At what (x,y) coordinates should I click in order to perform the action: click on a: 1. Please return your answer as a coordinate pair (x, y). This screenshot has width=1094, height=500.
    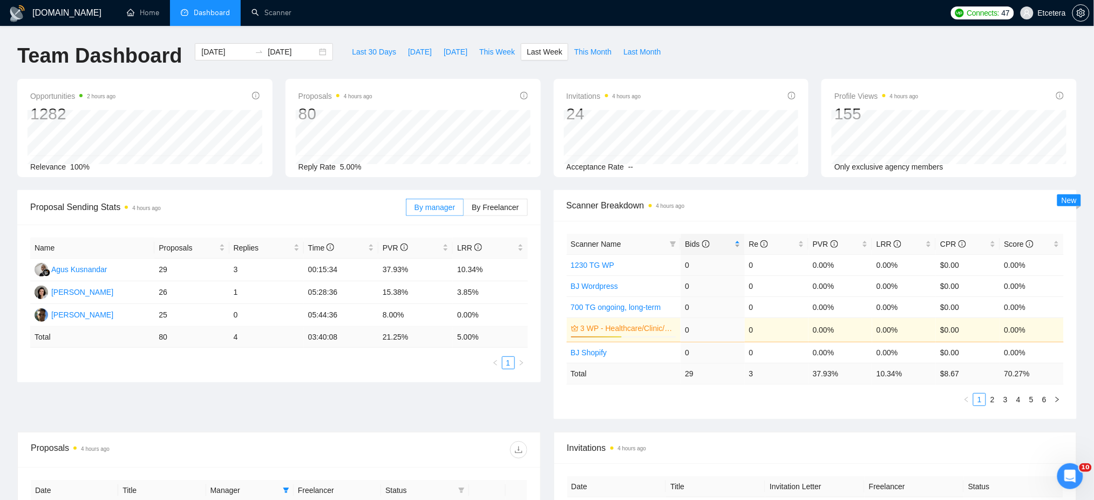
    Looking at the image, I should click on (979, 399).